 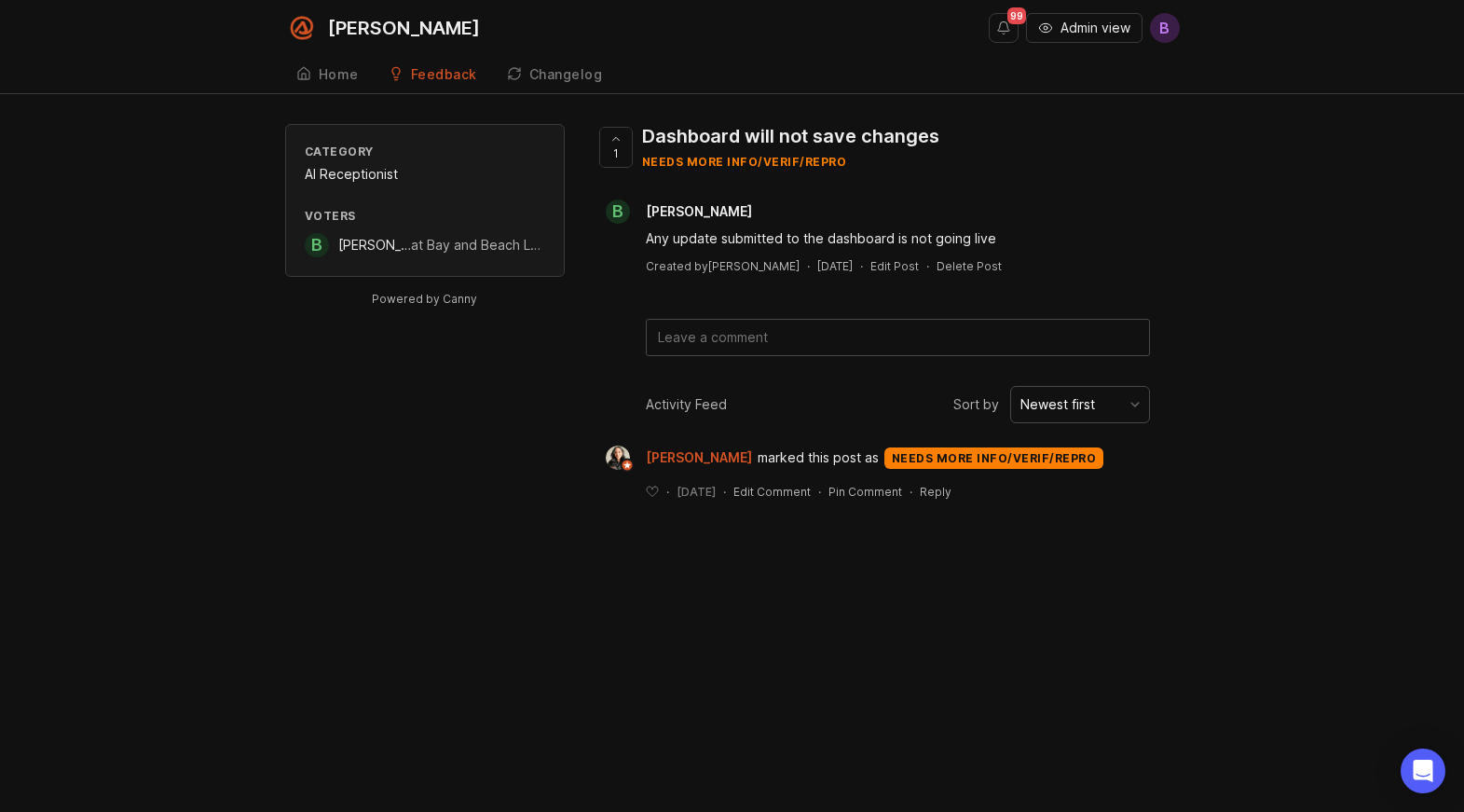 I want to click on div: Changelog, so click(x=566, y=75).